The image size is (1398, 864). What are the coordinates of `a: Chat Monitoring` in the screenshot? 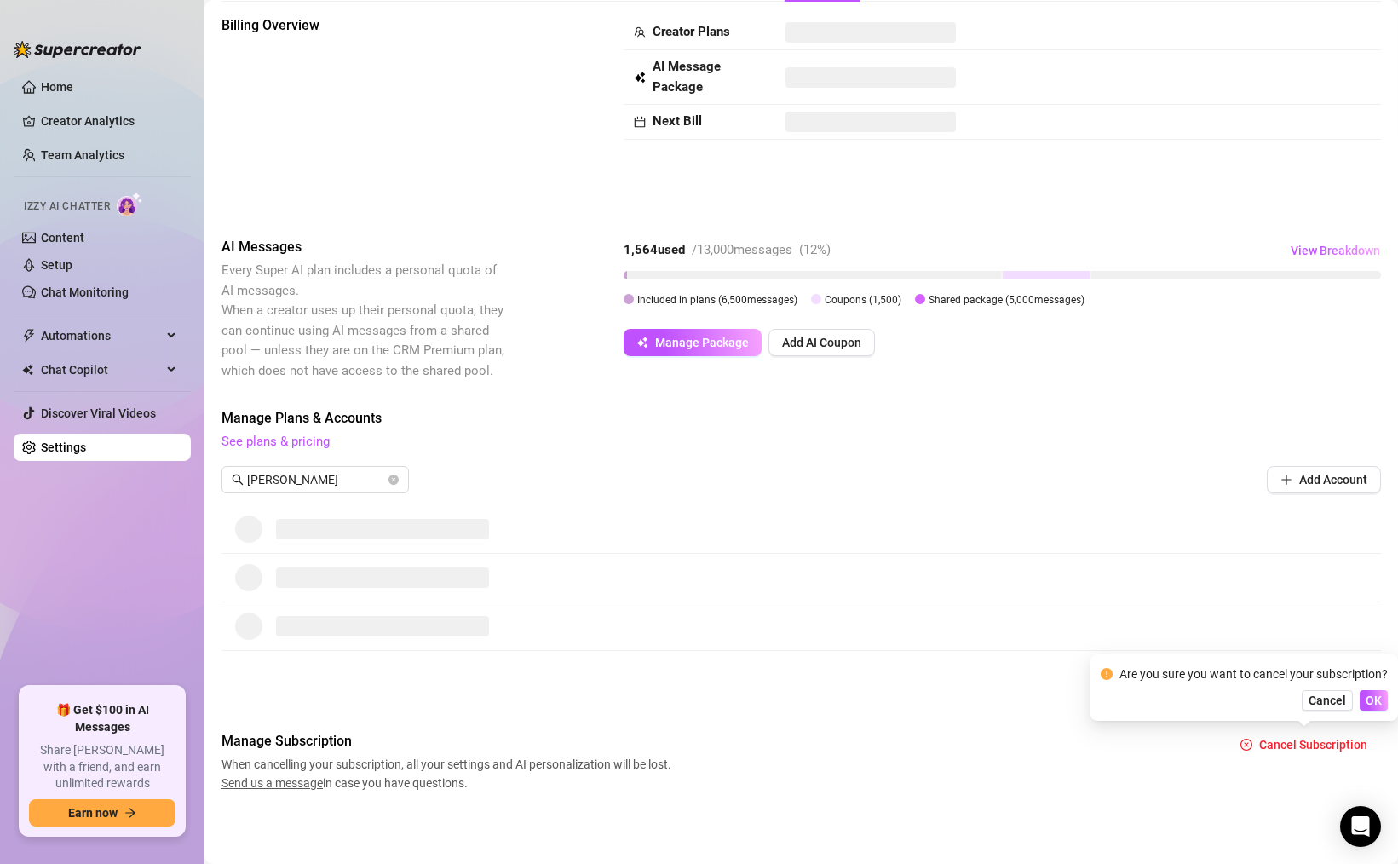 It's located at (84, 292).